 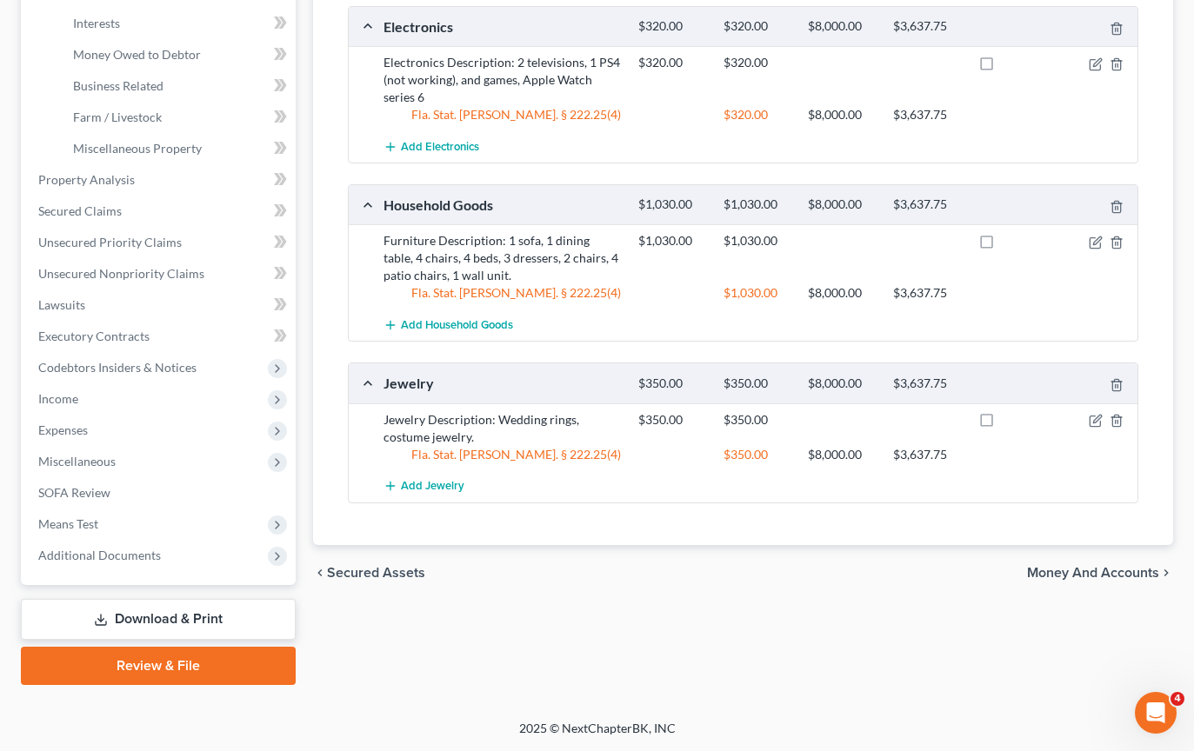 I want to click on span: Secured Assets, so click(x=376, y=573).